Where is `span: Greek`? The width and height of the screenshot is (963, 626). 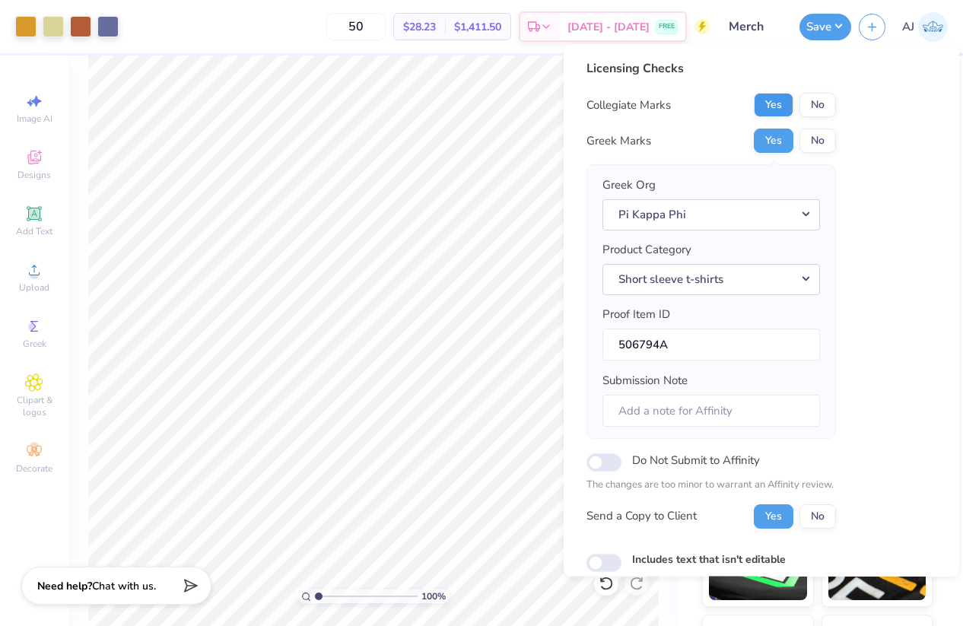
span: Greek is located at coordinates (34, 344).